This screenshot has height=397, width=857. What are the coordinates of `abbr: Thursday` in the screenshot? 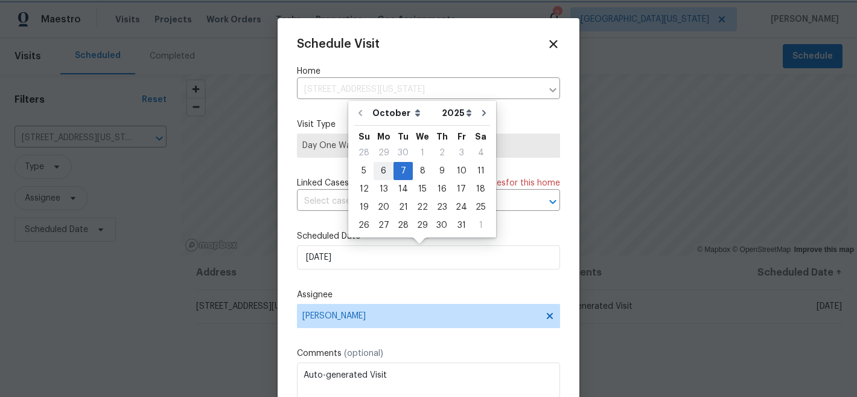 It's located at (442, 136).